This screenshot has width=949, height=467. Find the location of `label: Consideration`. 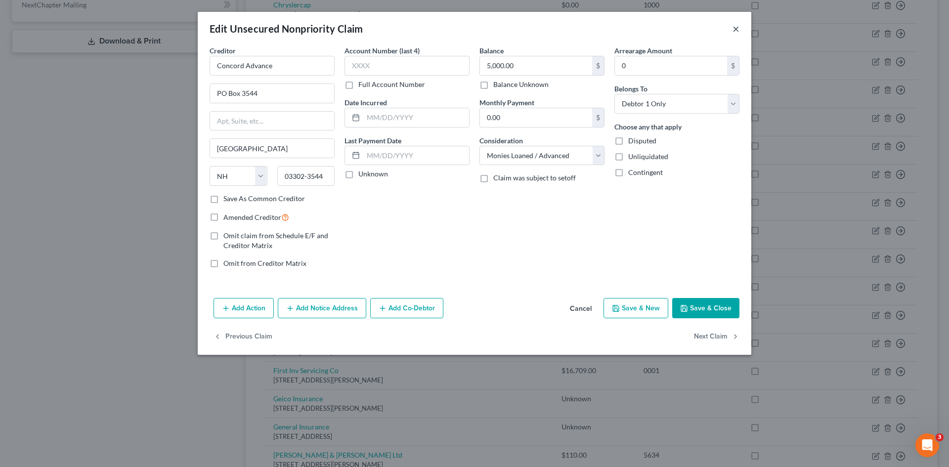

label: Consideration is located at coordinates (501, 140).